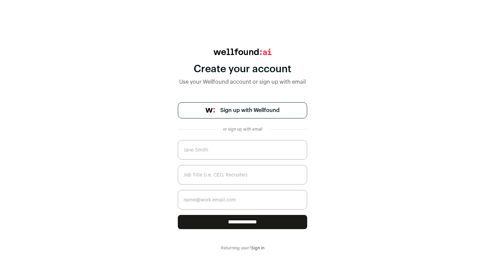 The image size is (485, 274). Describe the element at coordinates (243, 69) in the screenshot. I see `div: Create your account` at that location.